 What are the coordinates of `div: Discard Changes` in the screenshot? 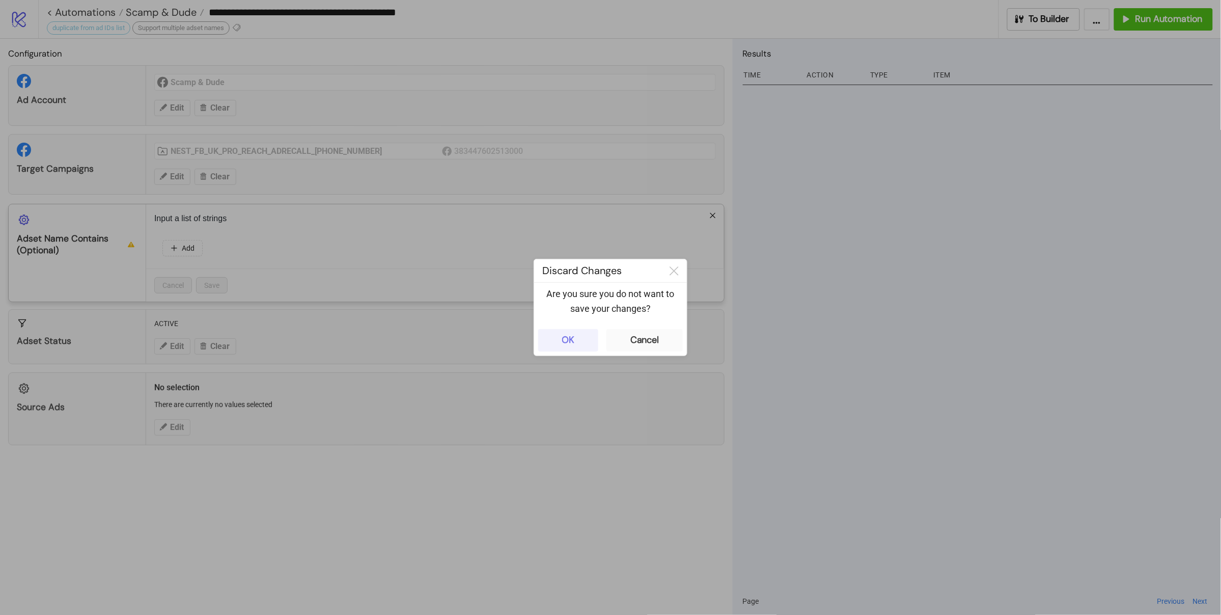 It's located at (598, 270).